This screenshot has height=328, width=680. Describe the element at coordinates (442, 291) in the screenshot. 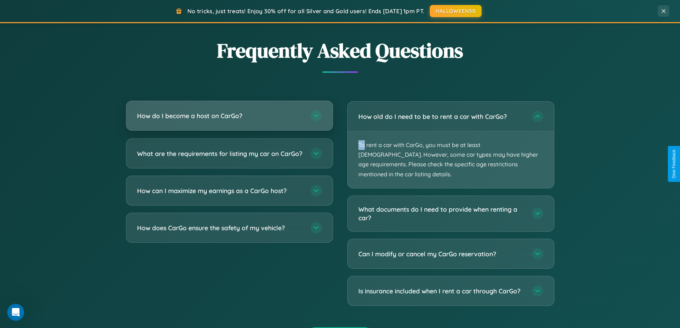

I see `h3: Is insurance included when I rent a car through CarGo?` at that location.